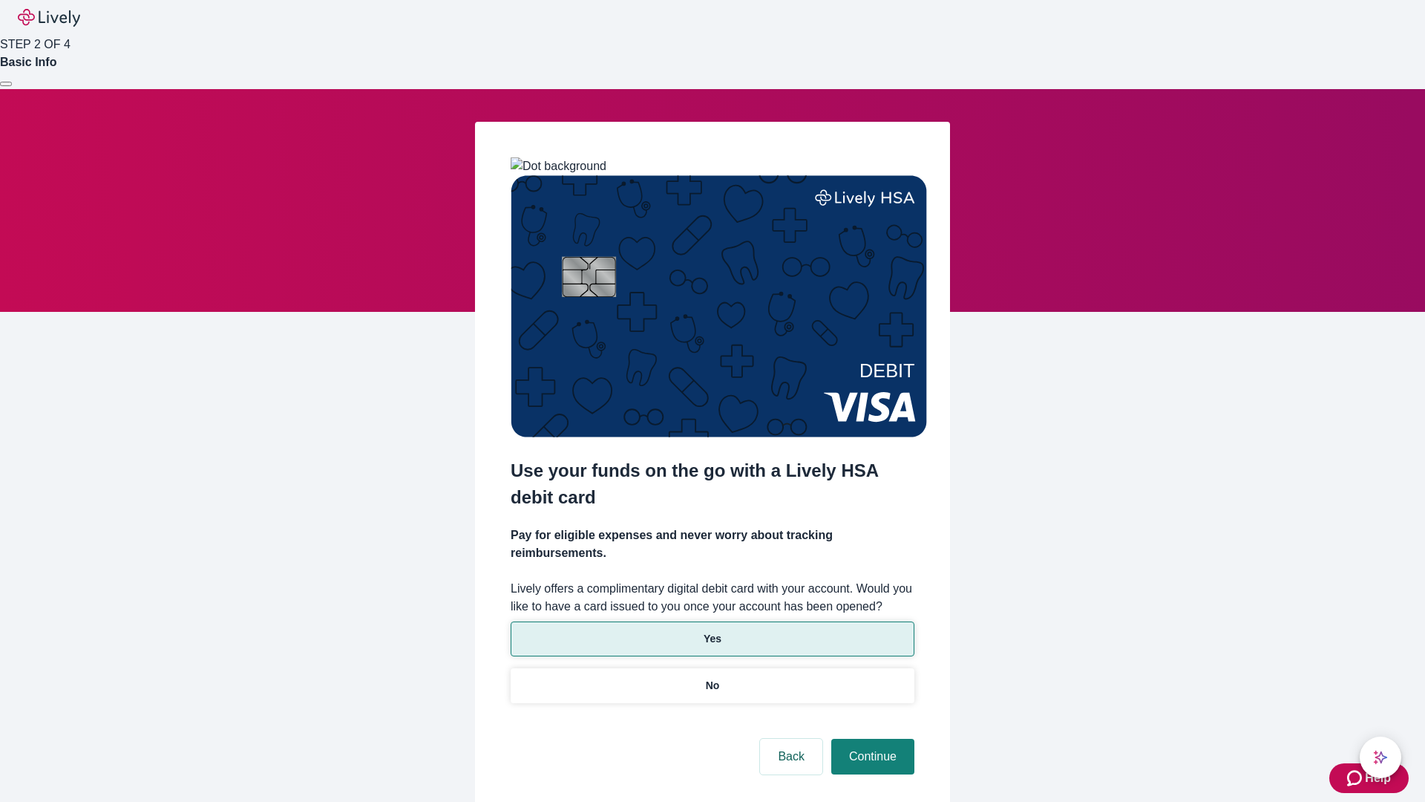  I want to click on button: Yes, so click(713, 638).